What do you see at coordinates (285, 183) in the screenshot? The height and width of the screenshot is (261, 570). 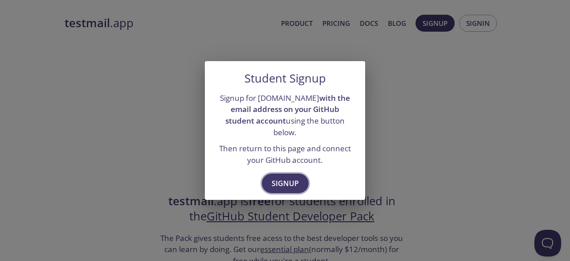 I see `button: Signup` at bounding box center [285, 183].